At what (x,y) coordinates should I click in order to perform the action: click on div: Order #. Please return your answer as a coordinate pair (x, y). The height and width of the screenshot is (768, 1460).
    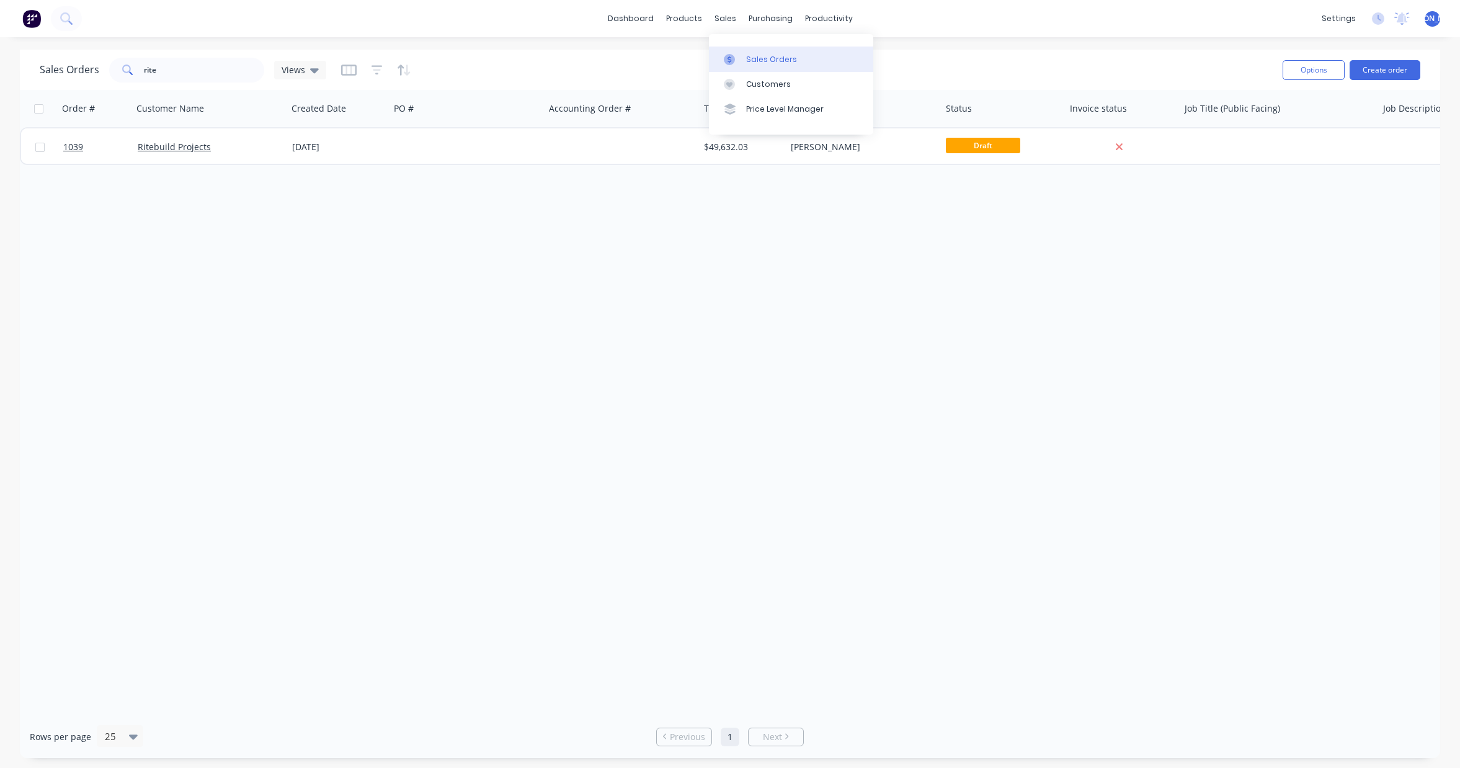
    Looking at the image, I should click on (78, 109).